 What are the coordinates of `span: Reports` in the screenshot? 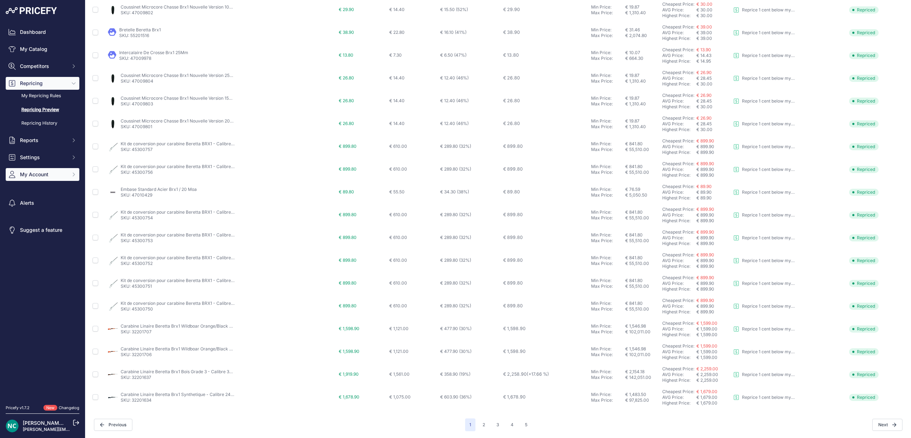 It's located at (43, 140).